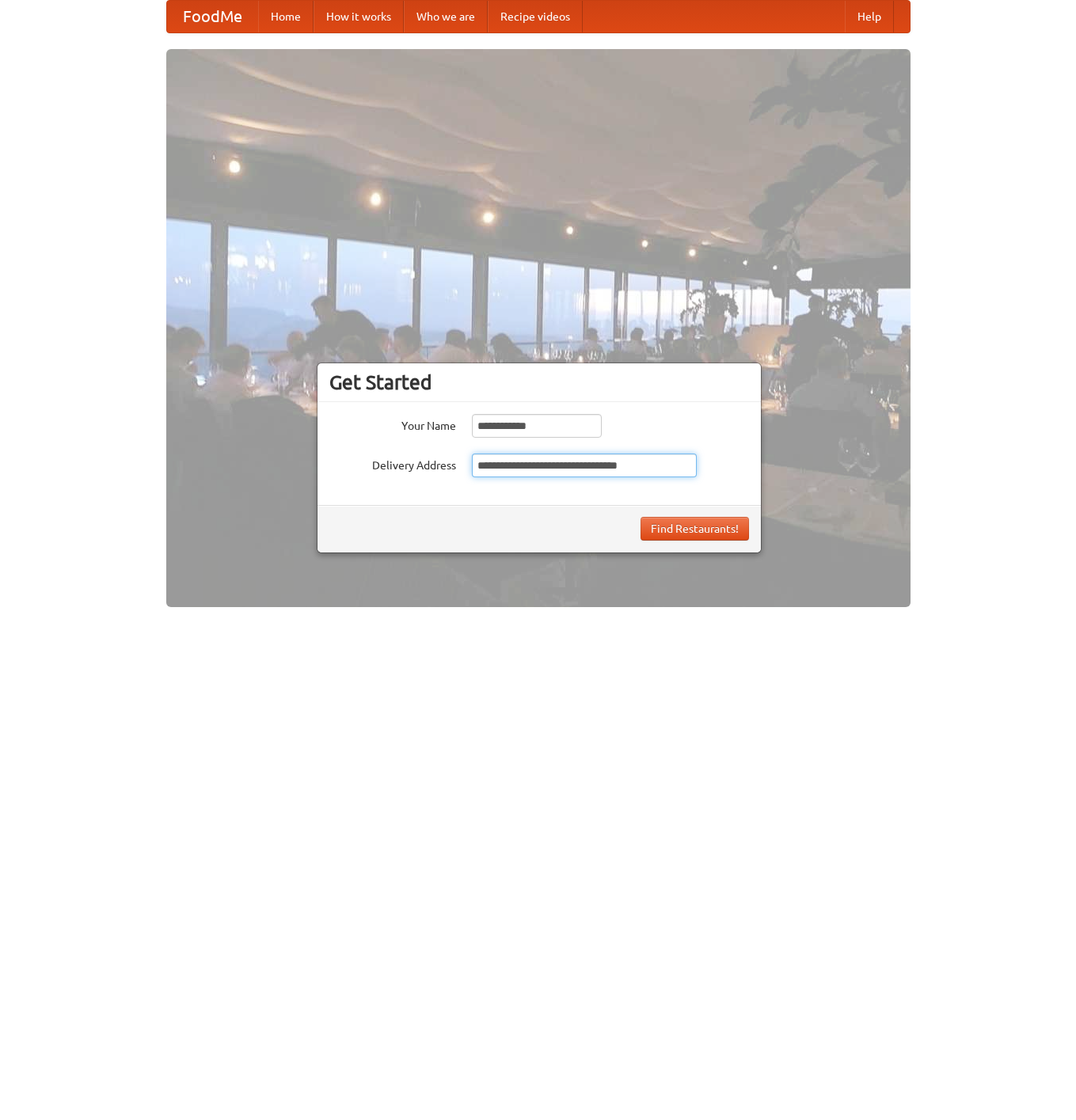  I want to click on button: Find Restaurants!, so click(695, 529).